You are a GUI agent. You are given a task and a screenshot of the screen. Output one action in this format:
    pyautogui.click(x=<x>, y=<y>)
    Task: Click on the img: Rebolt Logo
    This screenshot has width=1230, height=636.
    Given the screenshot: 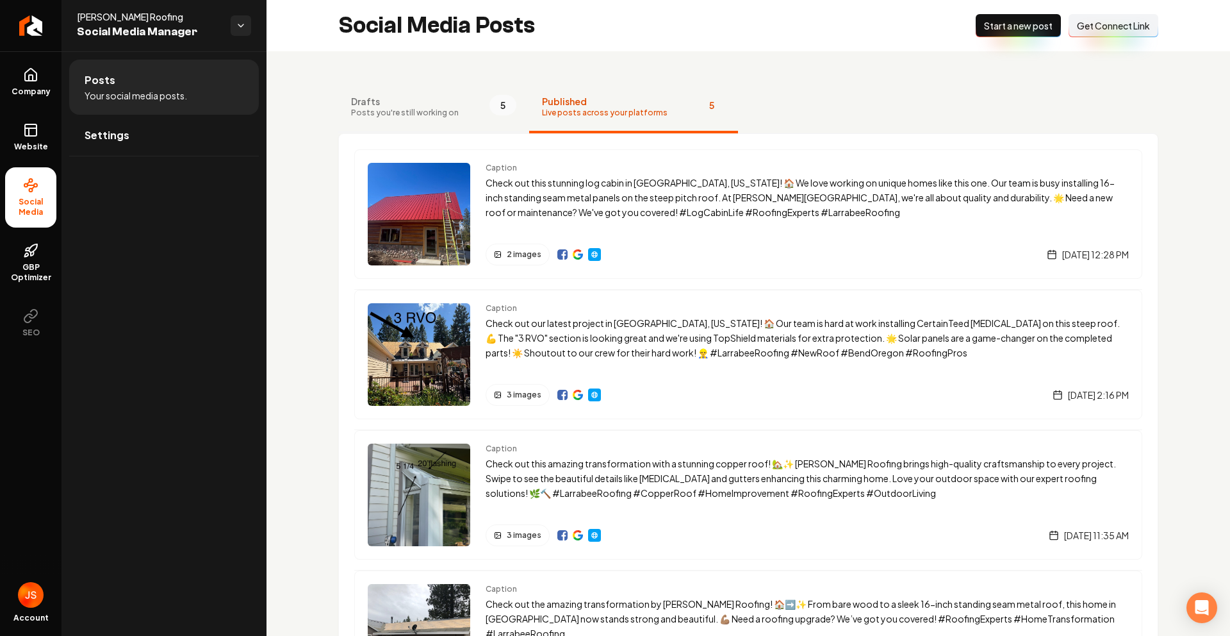 What is the action you would take?
    pyautogui.click(x=31, y=26)
    